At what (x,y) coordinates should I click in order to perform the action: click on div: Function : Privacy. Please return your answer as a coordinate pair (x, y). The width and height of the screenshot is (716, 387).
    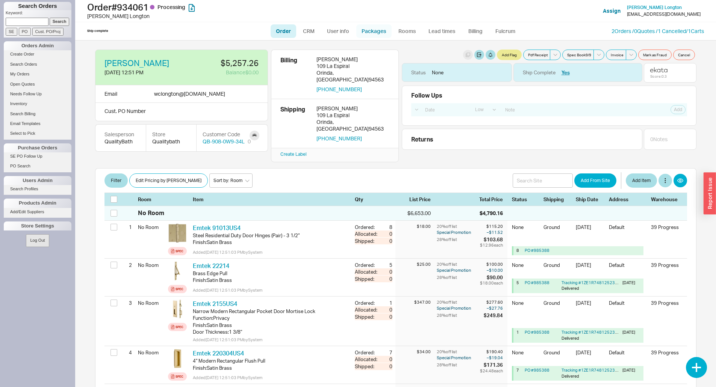
    Looking at the image, I should click on (271, 318).